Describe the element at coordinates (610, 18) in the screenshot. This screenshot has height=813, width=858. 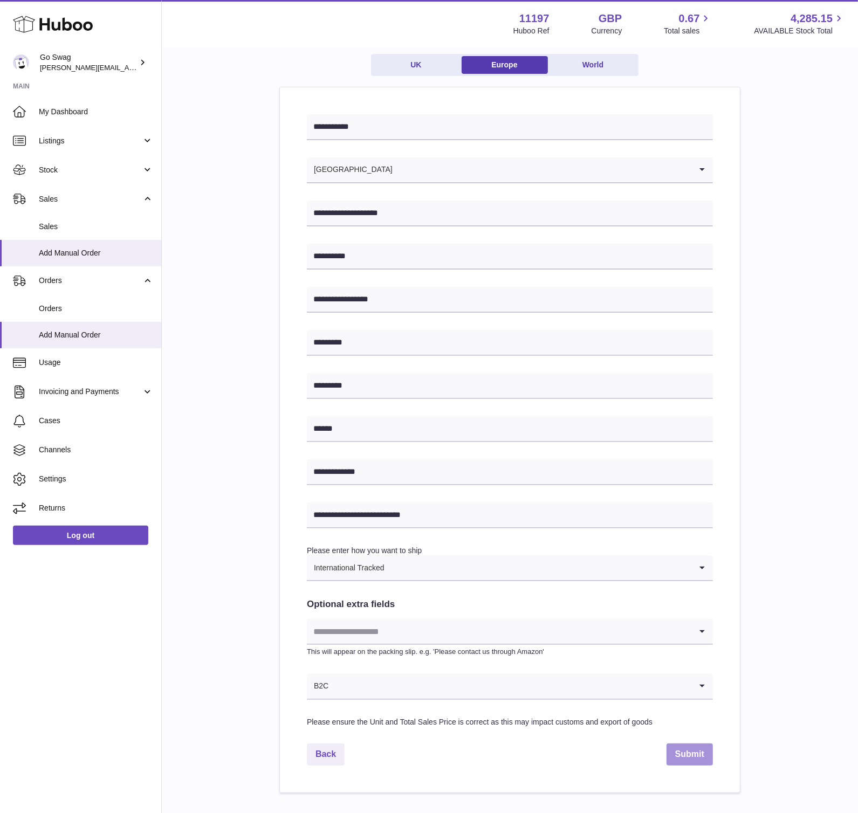
I see `strong: GBP` at that location.